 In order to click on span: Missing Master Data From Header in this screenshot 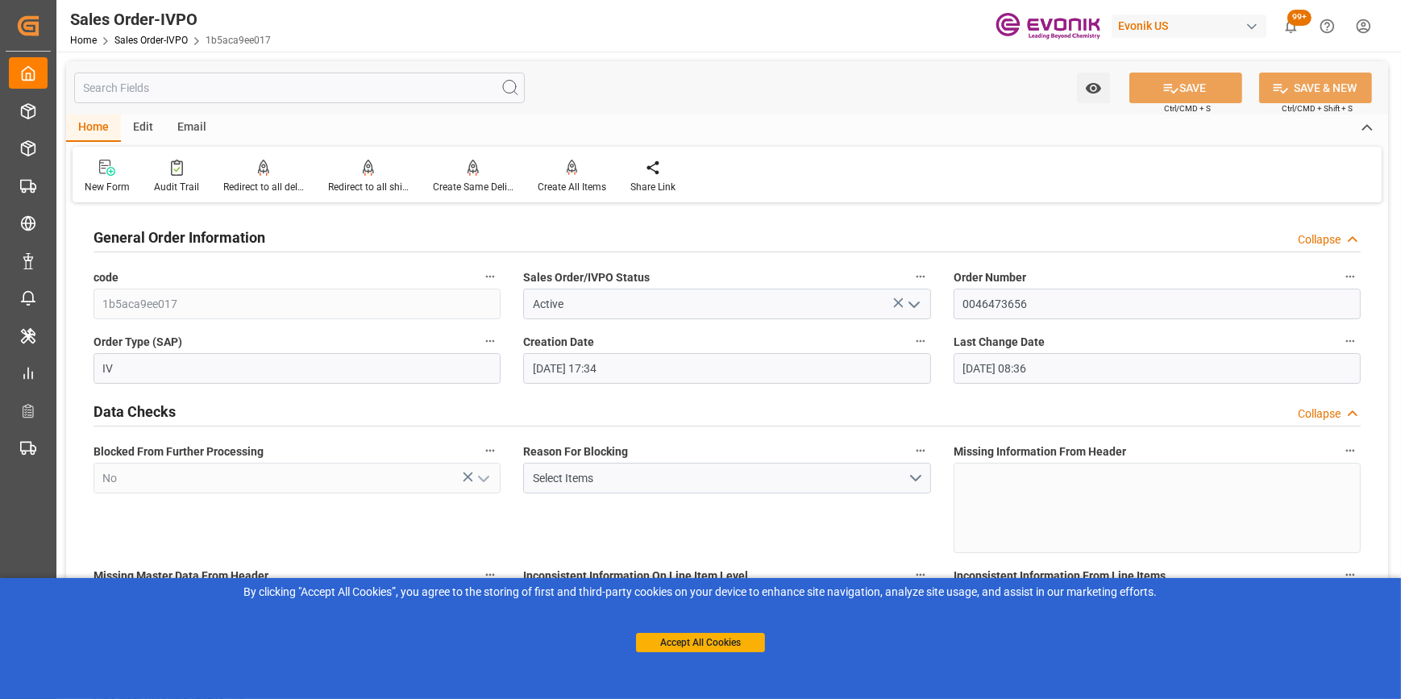, I will do `click(181, 576)`.